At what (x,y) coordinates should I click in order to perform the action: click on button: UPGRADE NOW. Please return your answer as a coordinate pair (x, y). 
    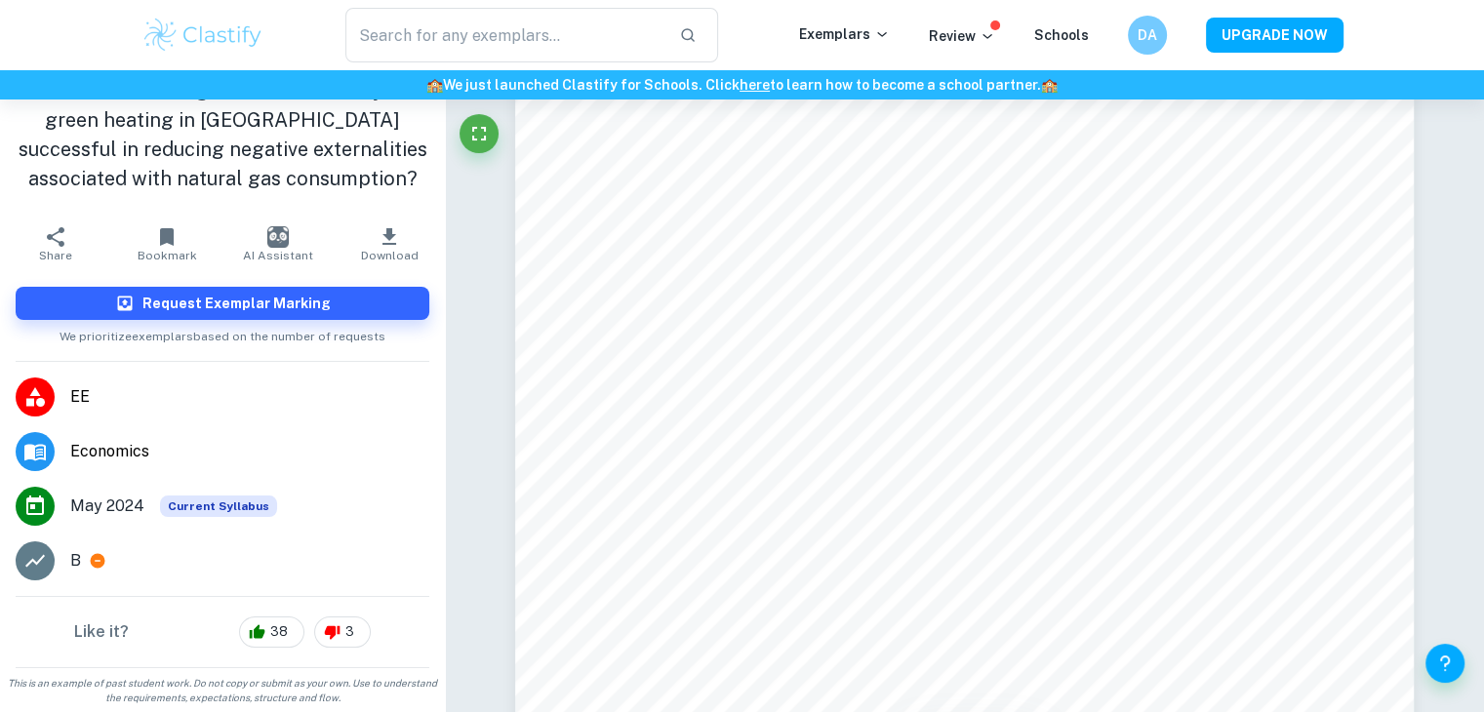
    Looking at the image, I should click on (1274, 35).